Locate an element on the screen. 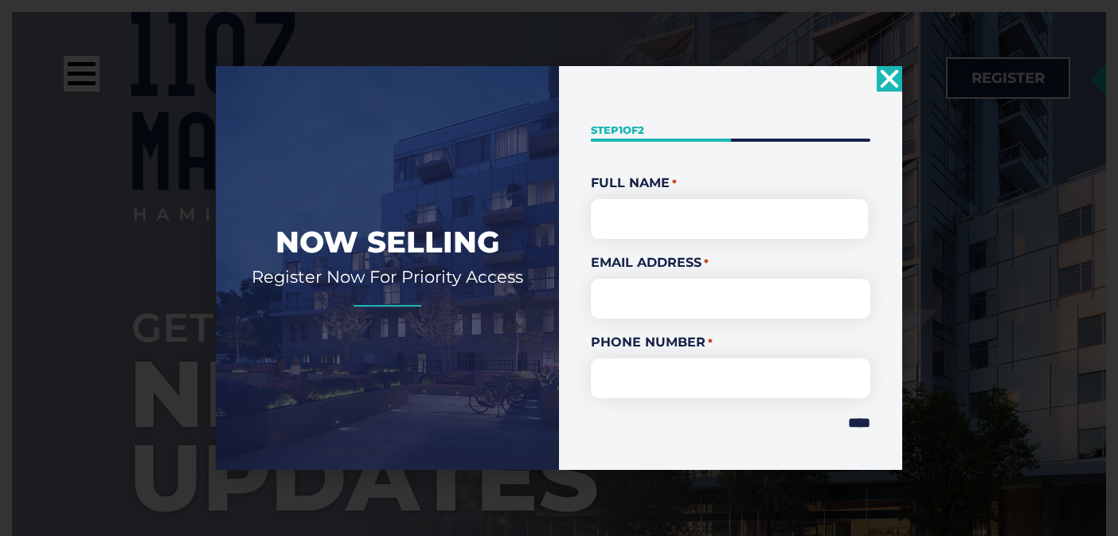 This screenshot has height=536, width=1118. a: Close is located at coordinates (889, 79).